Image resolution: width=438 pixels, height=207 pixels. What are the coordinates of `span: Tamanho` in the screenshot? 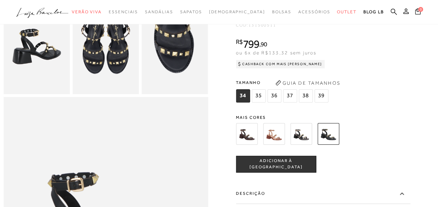 It's located at (283, 83).